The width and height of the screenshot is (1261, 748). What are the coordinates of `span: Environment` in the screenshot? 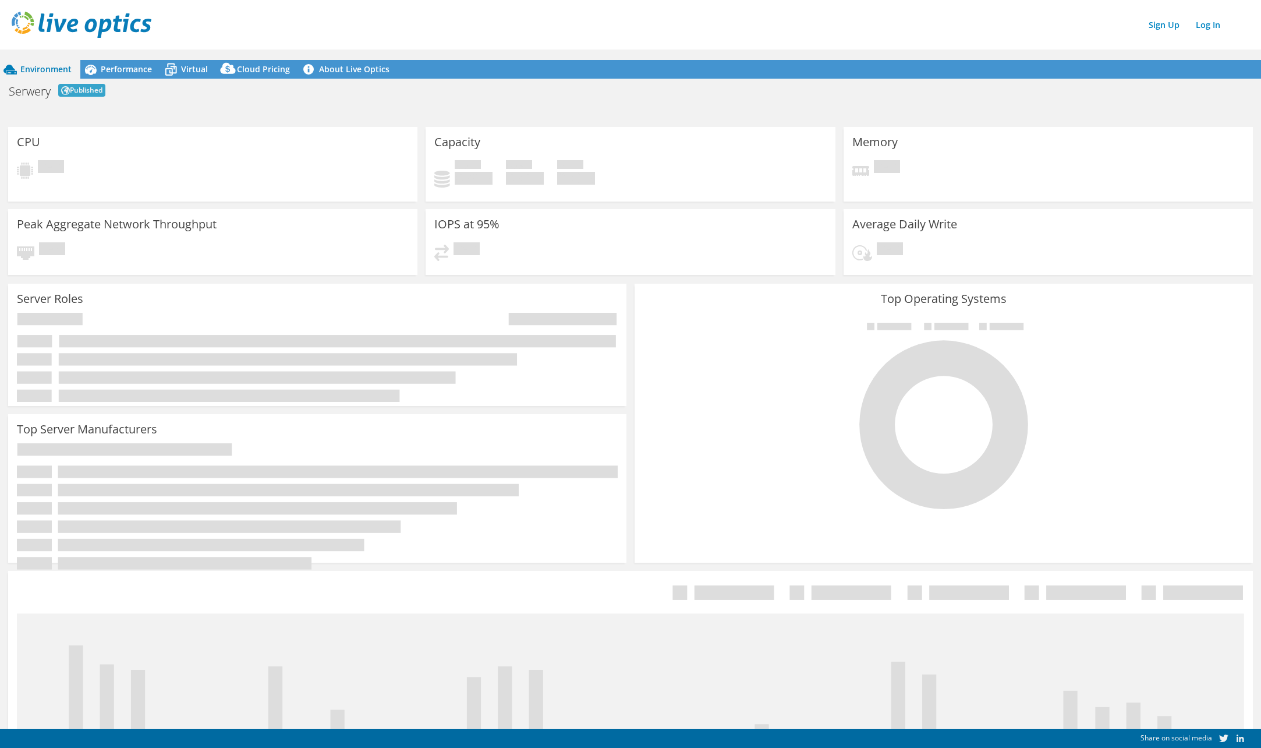 It's located at (46, 69).